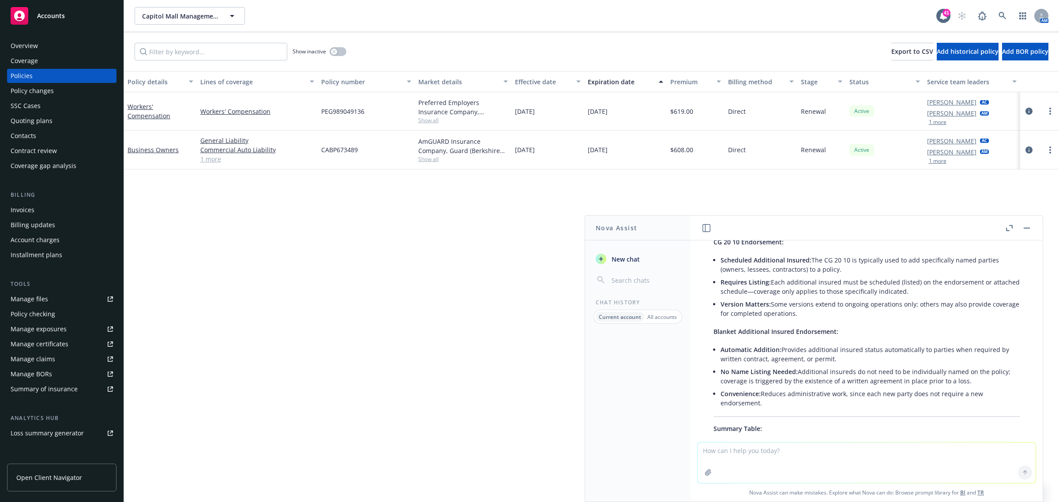 Image resolution: width=1059 pixels, height=502 pixels. Describe the element at coordinates (62, 344) in the screenshot. I see `a: Manage certificates` at that location.